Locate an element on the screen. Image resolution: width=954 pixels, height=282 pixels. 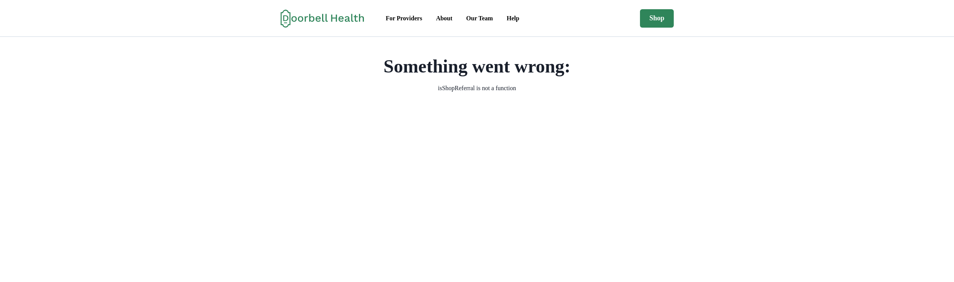
div: Help is located at coordinates (513, 18).